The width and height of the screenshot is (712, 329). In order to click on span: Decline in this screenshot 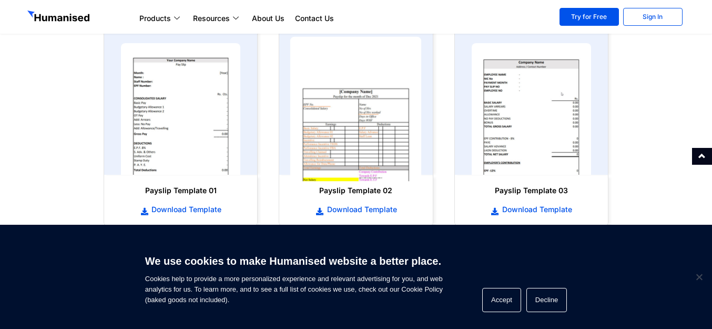, I will do `click(699, 277)`.